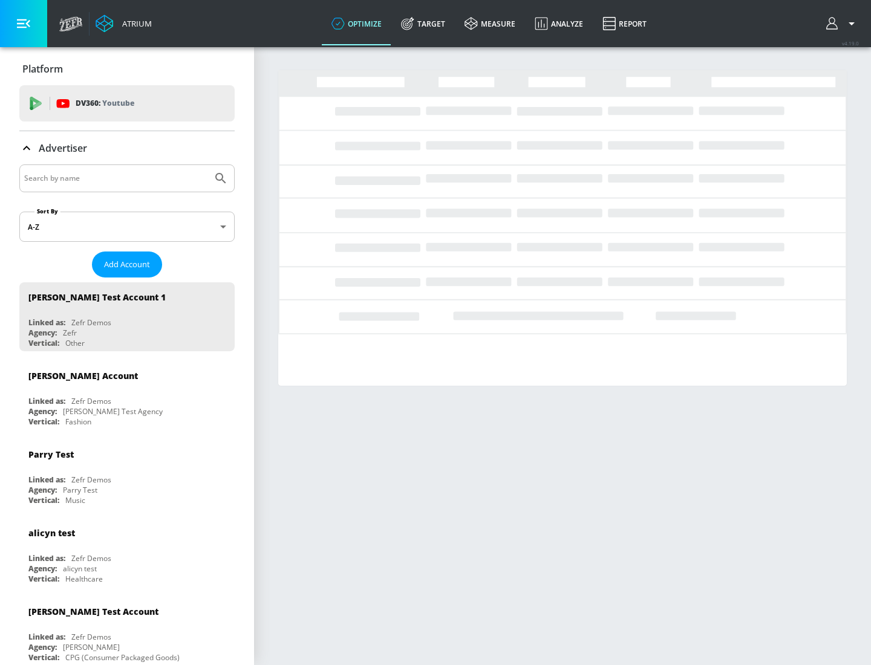 The image size is (871, 665). Describe the element at coordinates (105, 103) in the screenshot. I see `p: DV360:` at that location.